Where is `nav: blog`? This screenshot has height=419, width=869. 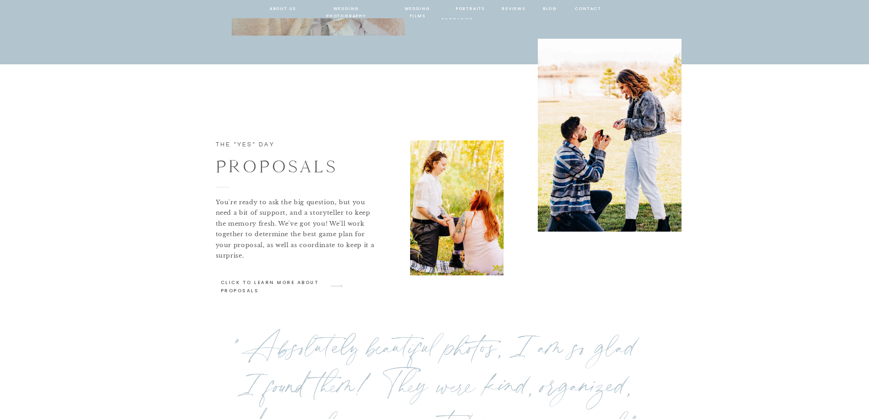
nav: blog is located at coordinates (550, 9).